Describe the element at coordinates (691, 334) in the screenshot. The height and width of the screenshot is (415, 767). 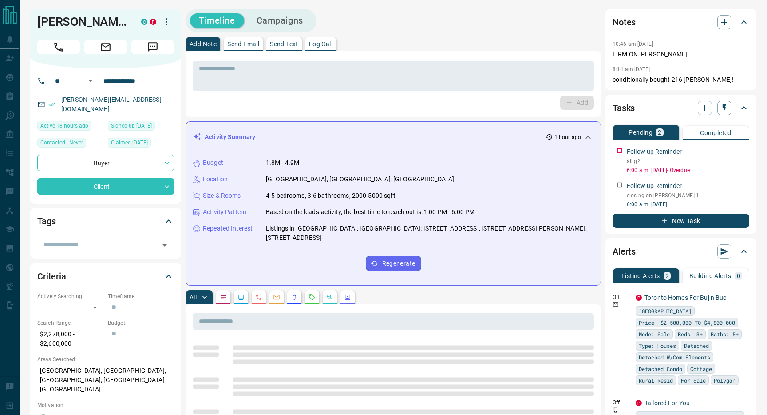
I see `span: Beds: 3+` at that location.